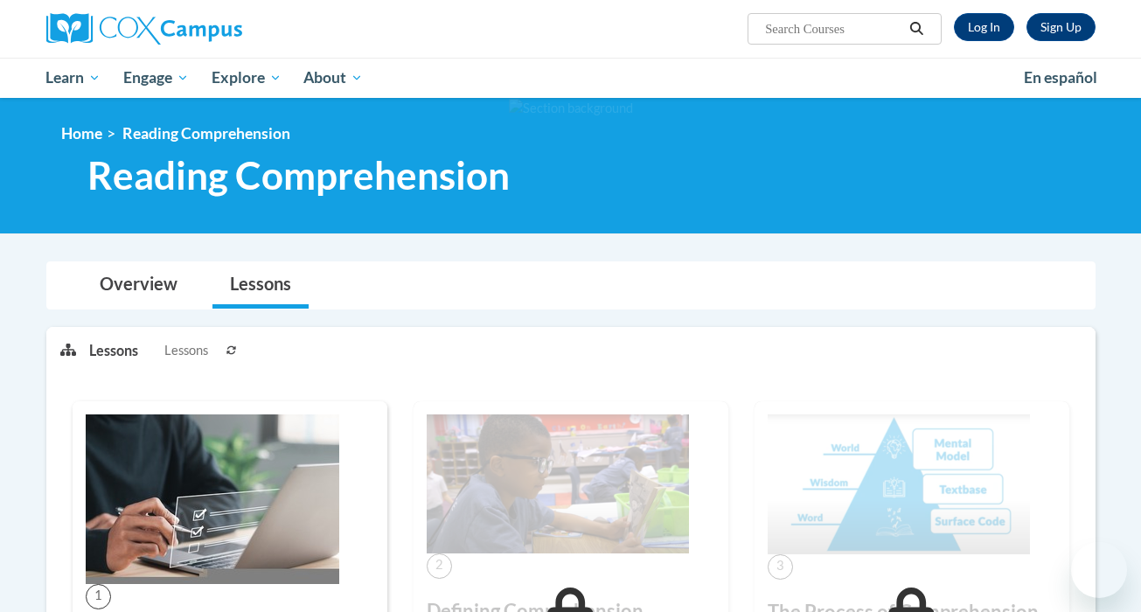 This screenshot has height=612, width=1141. I want to click on a: Cox Campus, so click(212, 29).